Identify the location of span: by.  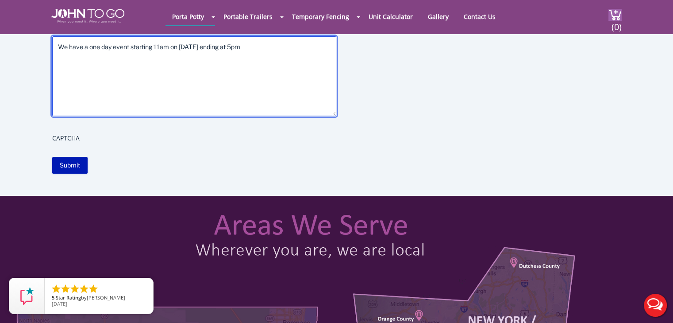
(99, 298).